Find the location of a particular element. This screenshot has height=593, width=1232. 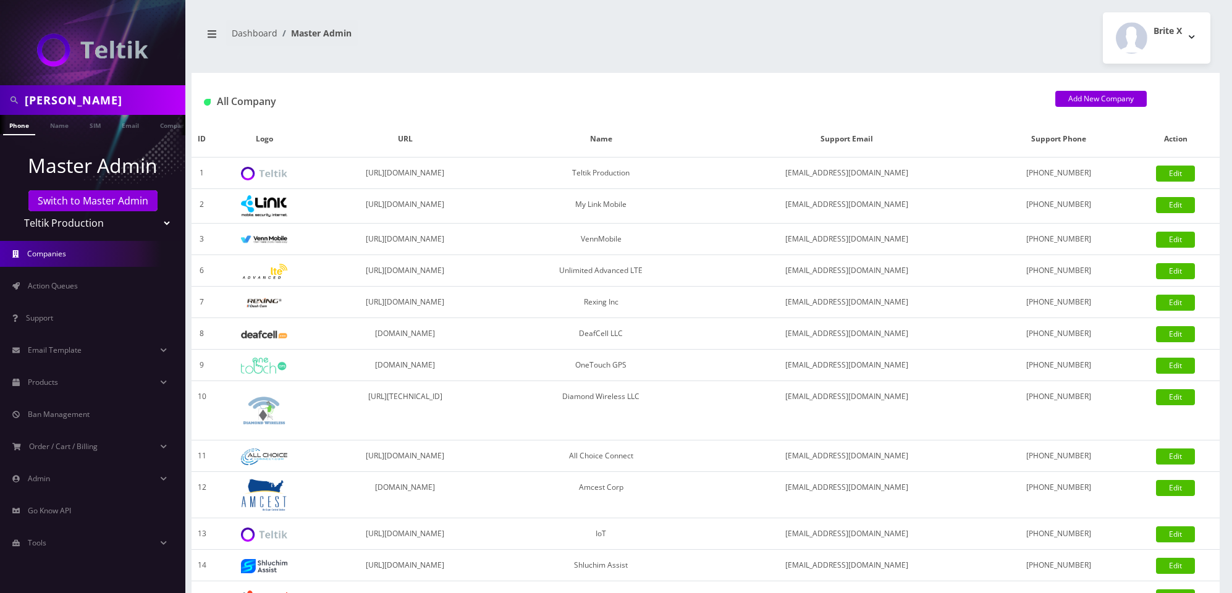

img: Diamond Wireless LLC is located at coordinates (264, 410).